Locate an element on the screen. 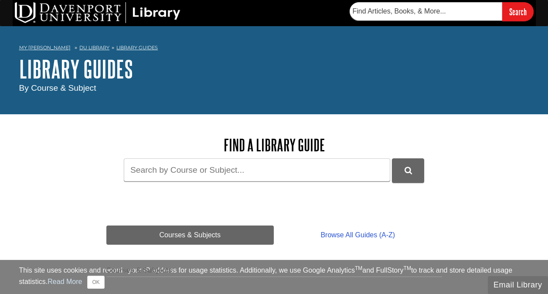  a: Browse All Guides (A-Z) is located at coordinates (357, 235).